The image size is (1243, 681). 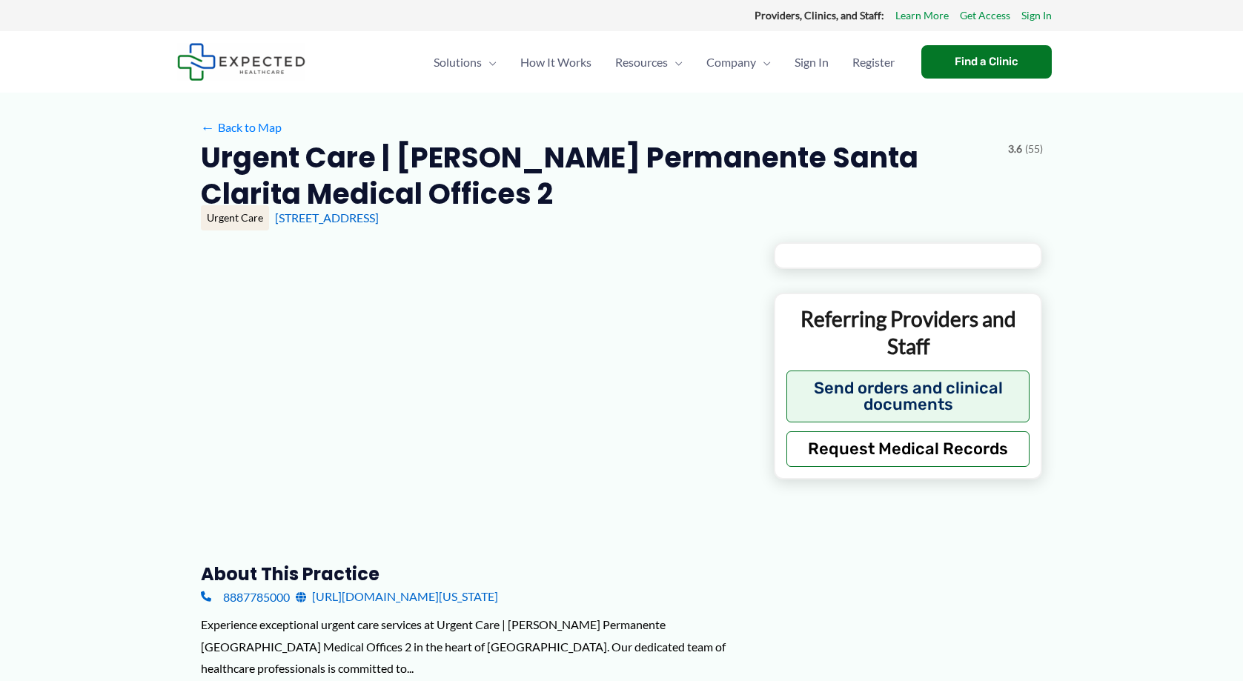 What do you see at coordinates (649, 62) in the screenshot?
I see `a: ResourcesMenu Toggle` at bounding box center [649, 62].